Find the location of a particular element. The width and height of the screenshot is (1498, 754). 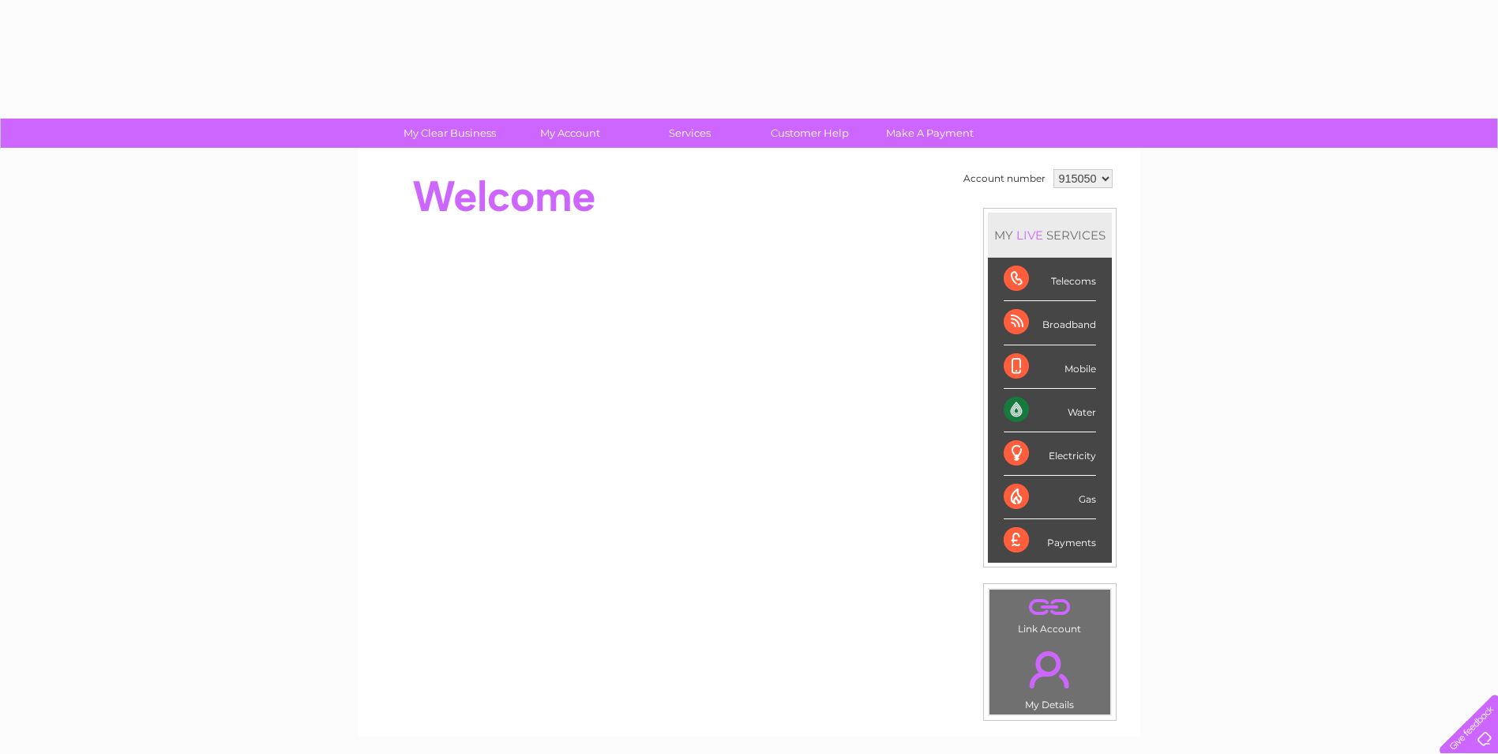

a: My Account is located at coordinates (569, 133).